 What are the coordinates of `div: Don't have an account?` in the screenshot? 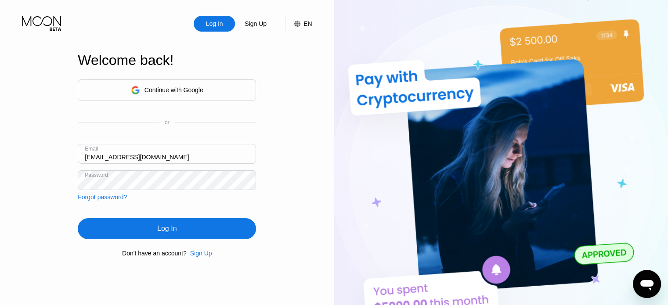 It's located at (154, 253).